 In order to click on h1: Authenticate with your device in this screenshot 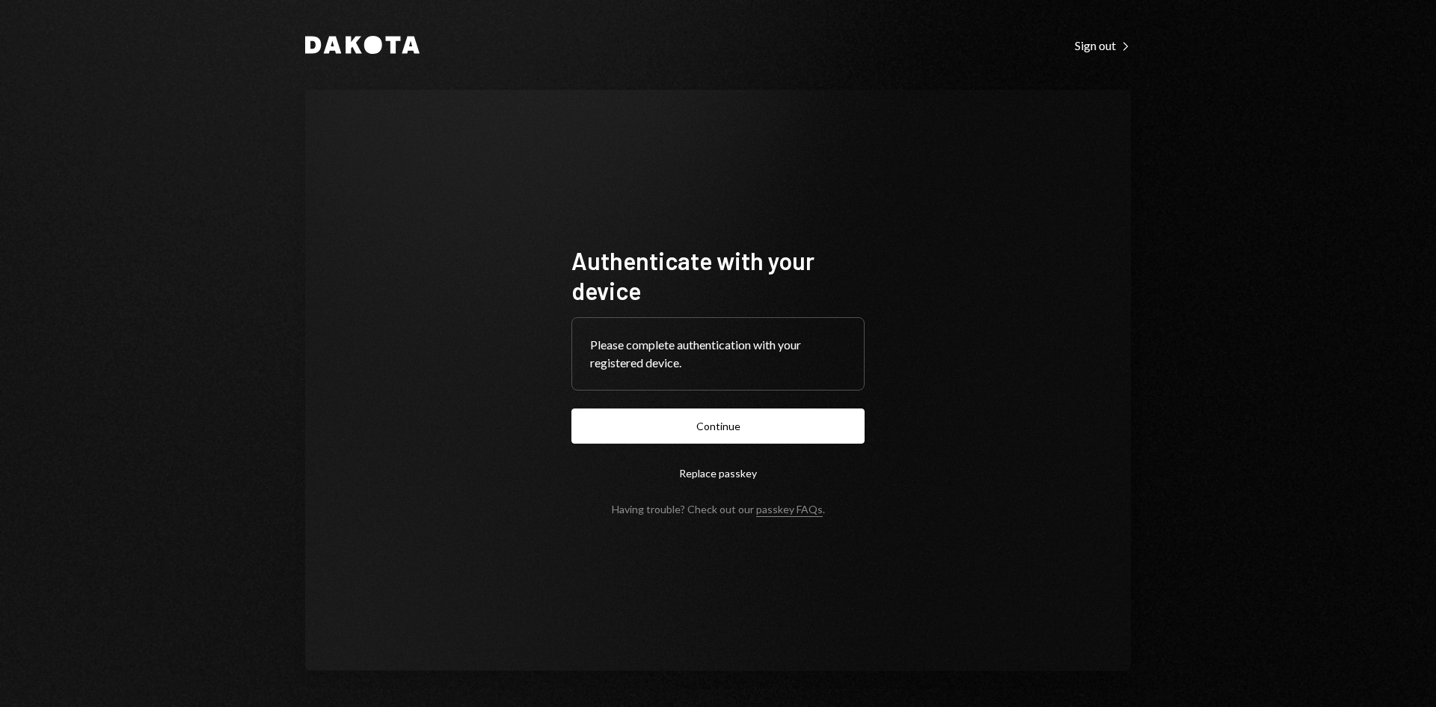, I will do `click(718, 275)`.